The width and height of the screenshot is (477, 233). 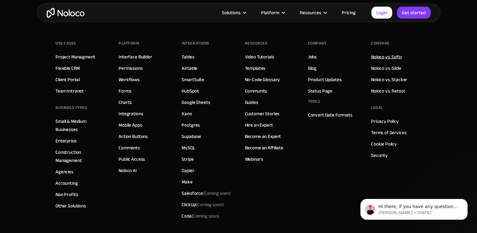 What do you see at coordinates (188, 147) in the screenshot?
I see `a: MySQL` at bounding box center [188, 147].